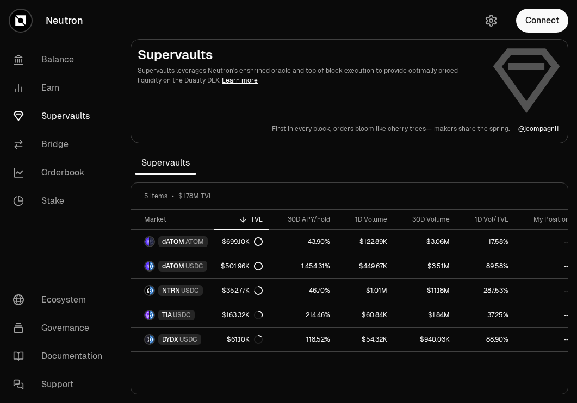 The height and width of the screenshot is (403, 577). What do you see at coordinates (156, 196) in the screenshot?
I see `span: 5 items` at bounding box center [156, 196].